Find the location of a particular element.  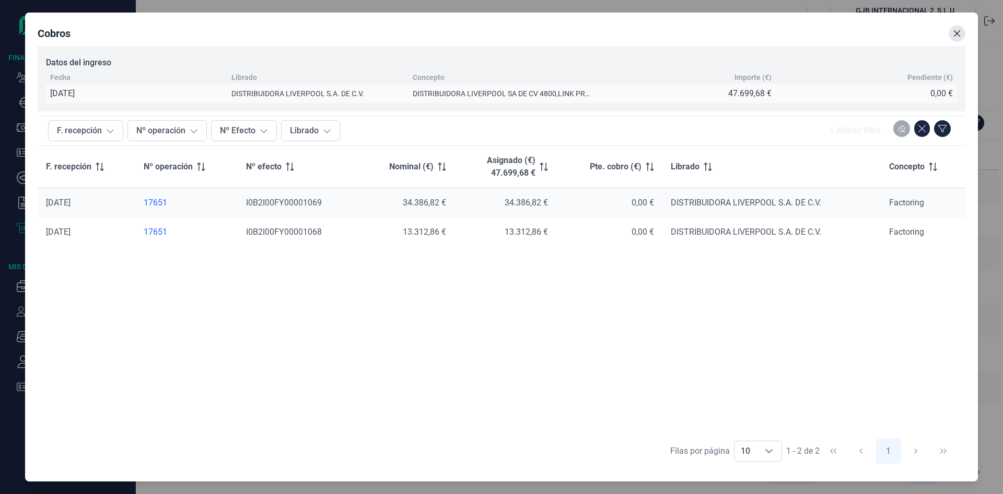

span: Concepto is located at coordinates (907, 167).